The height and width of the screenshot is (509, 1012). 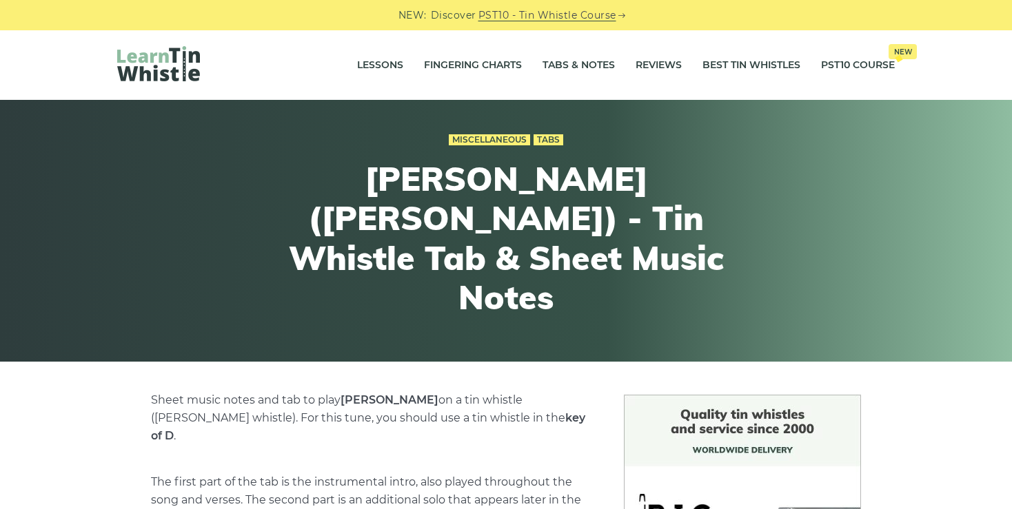 I want to click on a: Miscellaneous, so click(x=489, y=140).